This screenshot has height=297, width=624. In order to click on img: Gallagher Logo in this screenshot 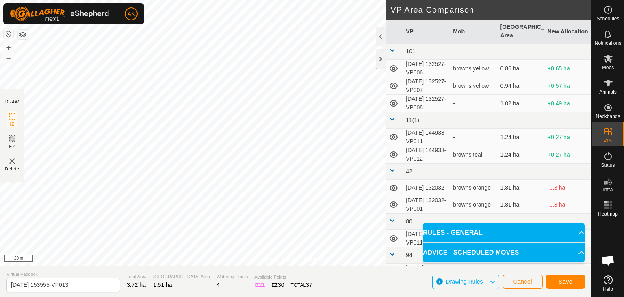, I will do `click(61, 14)`.